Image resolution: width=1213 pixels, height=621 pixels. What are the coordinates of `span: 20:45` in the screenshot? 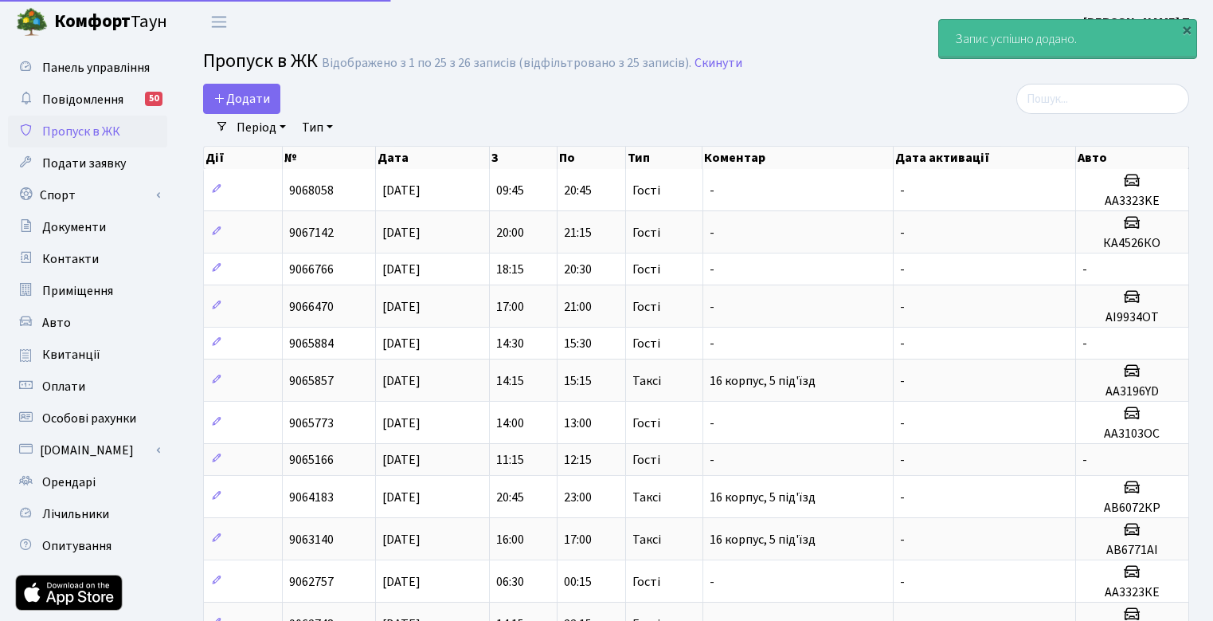 It's located at (510, 497).